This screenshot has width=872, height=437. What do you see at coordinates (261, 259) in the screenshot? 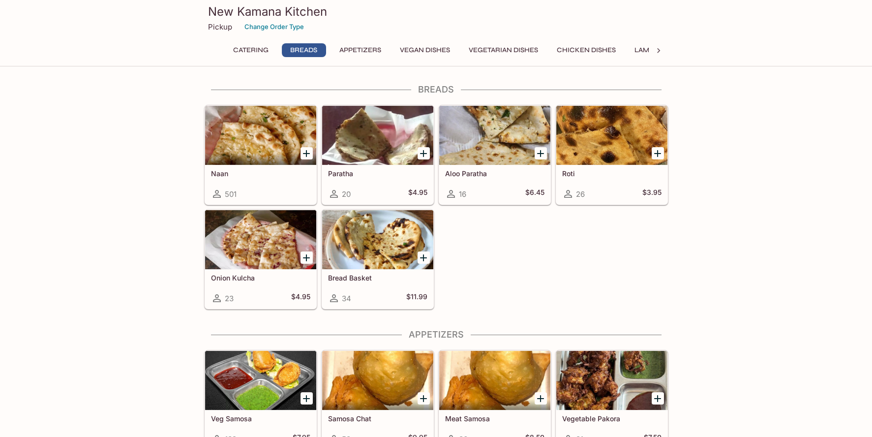
I see `a: Onion Kulcha23$4.95` at bounding box center [261, 259].